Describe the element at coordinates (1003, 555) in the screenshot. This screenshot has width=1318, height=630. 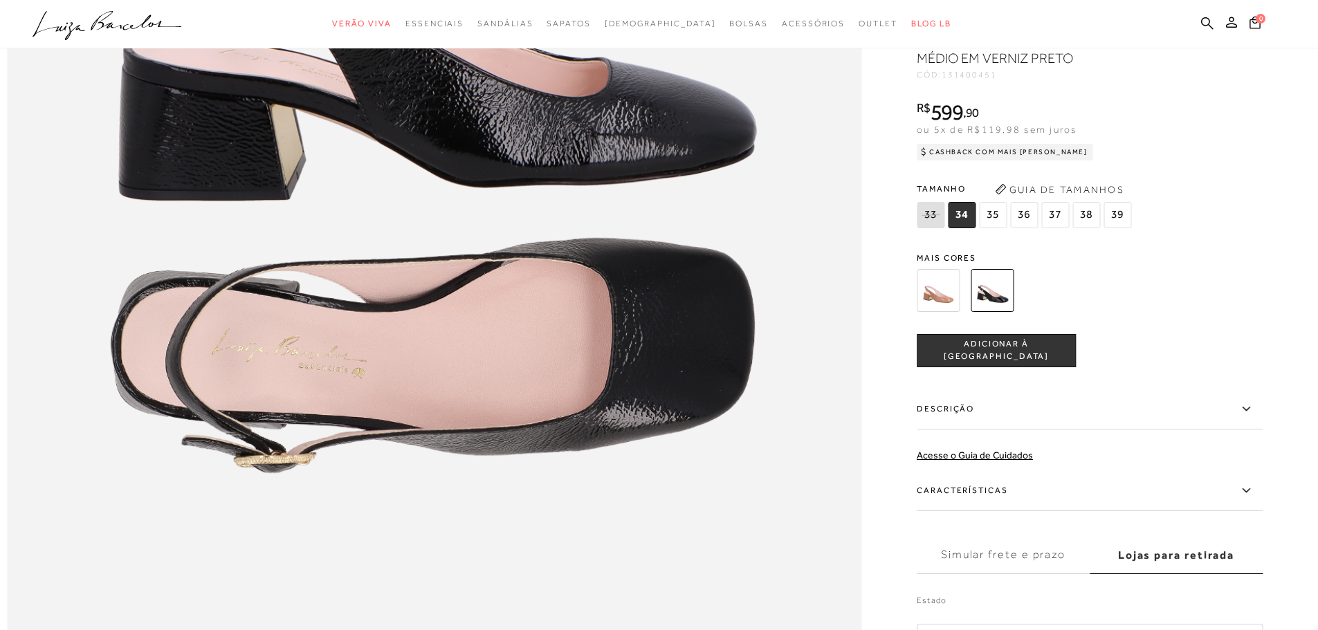
I see `label: Simular frete e prazo` at that location.